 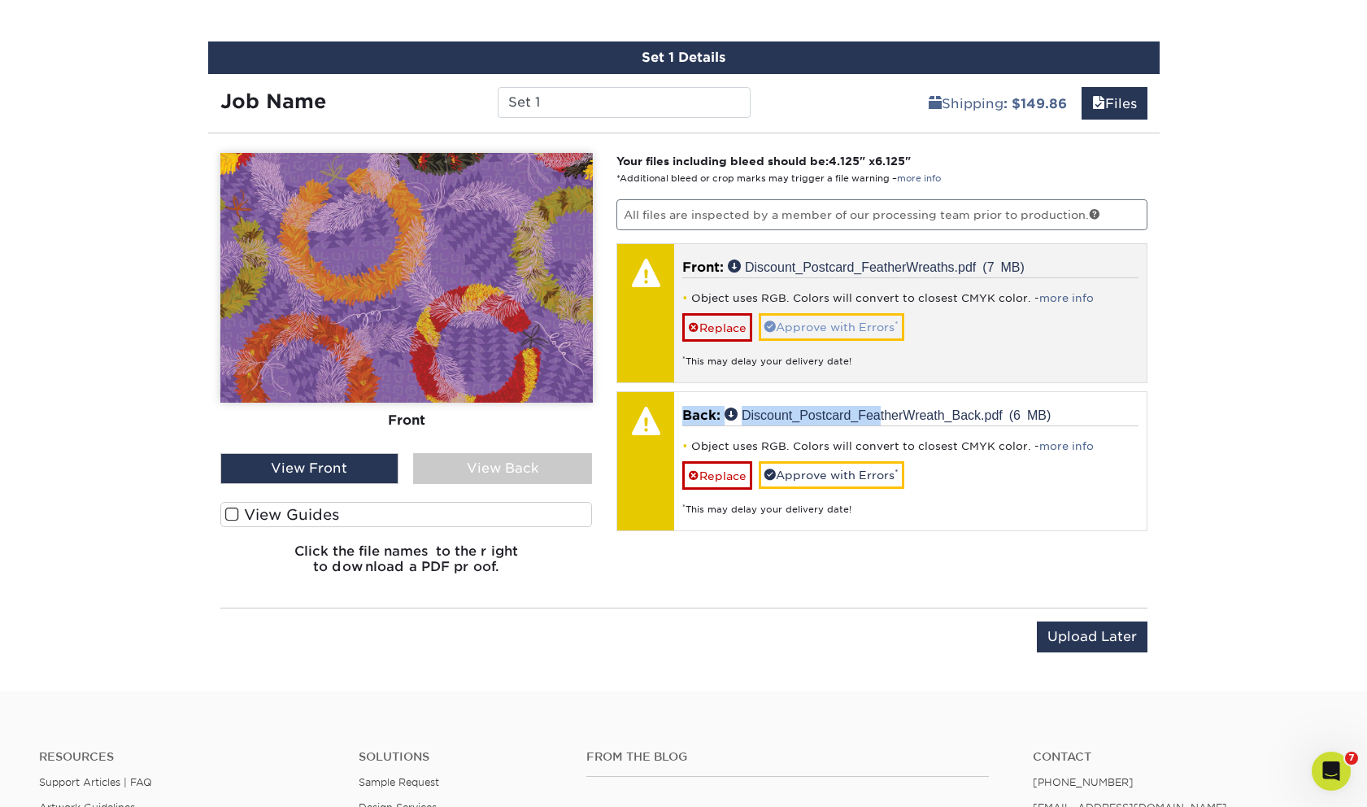 I want to click on a: Shipping: $149.86, so click(x=998, y=103).